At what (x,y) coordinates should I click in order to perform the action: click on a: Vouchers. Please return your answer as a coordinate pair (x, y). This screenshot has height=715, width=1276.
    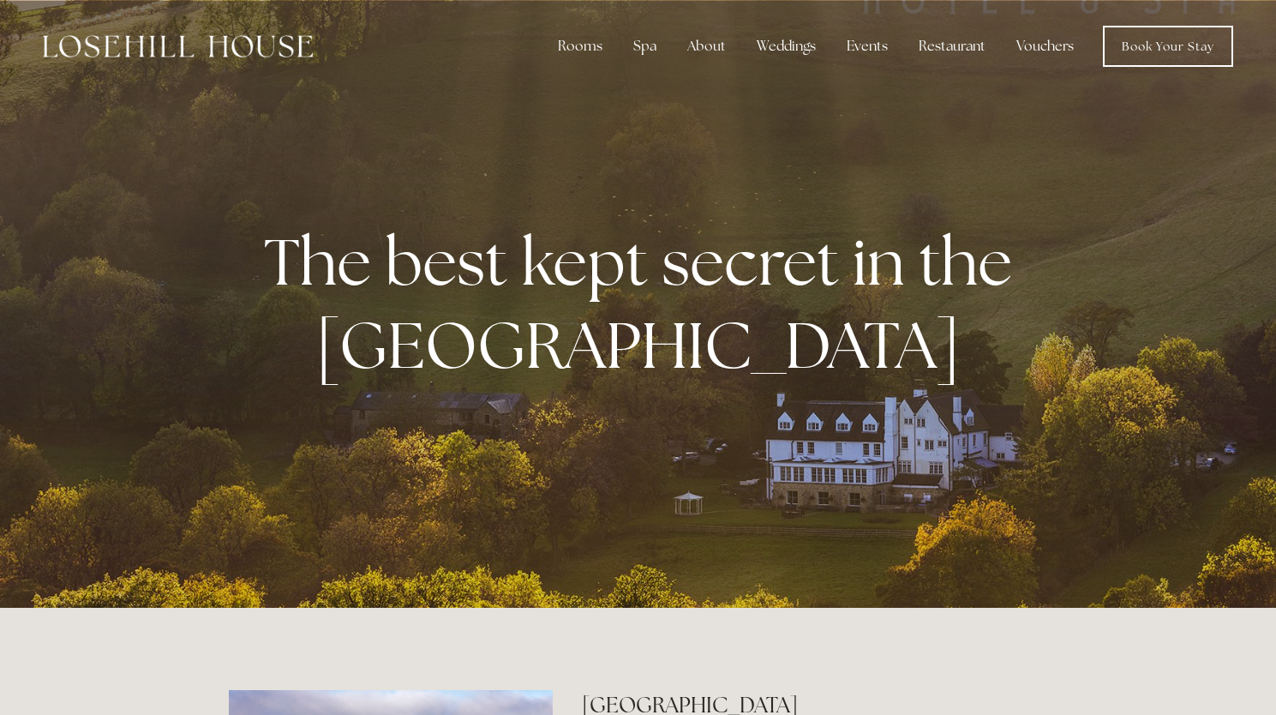
    Looking at the image, I should click on (1045, 46).